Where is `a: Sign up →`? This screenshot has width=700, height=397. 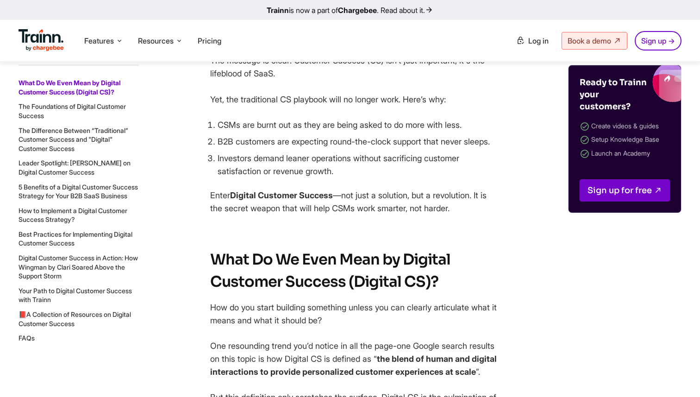 a: Sign up → is located at coordinates (658, 41).